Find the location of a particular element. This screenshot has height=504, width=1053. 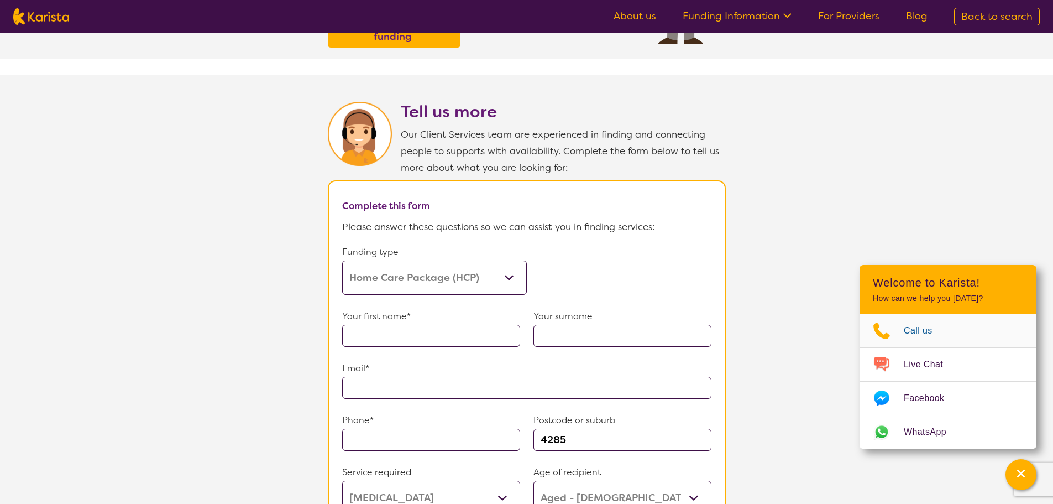

a: Funding Information is located at coordinates (737, 16).